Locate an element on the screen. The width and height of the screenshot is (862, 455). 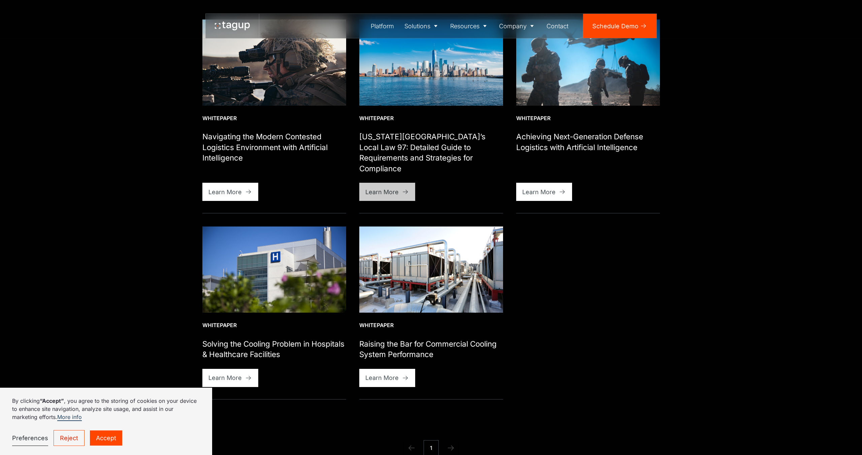
div: Platform is located at coordinates (382, 26).